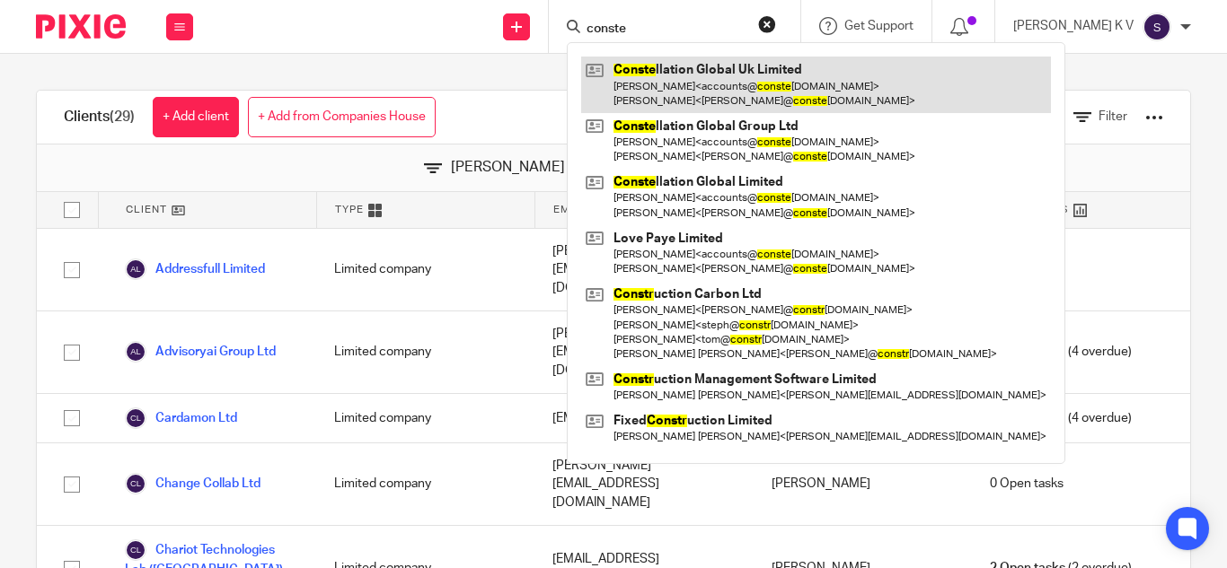 The width and height of the screenshot is (1227, 568). What do you see at coordinates (72, 210) in the screenshot?
I see `input: Select all` at bounding box center [72, 210].